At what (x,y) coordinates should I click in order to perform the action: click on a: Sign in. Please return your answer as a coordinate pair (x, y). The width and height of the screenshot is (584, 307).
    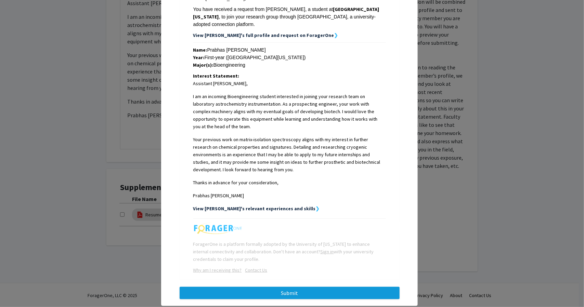
    Looking at the image, I should click on (327, 252).